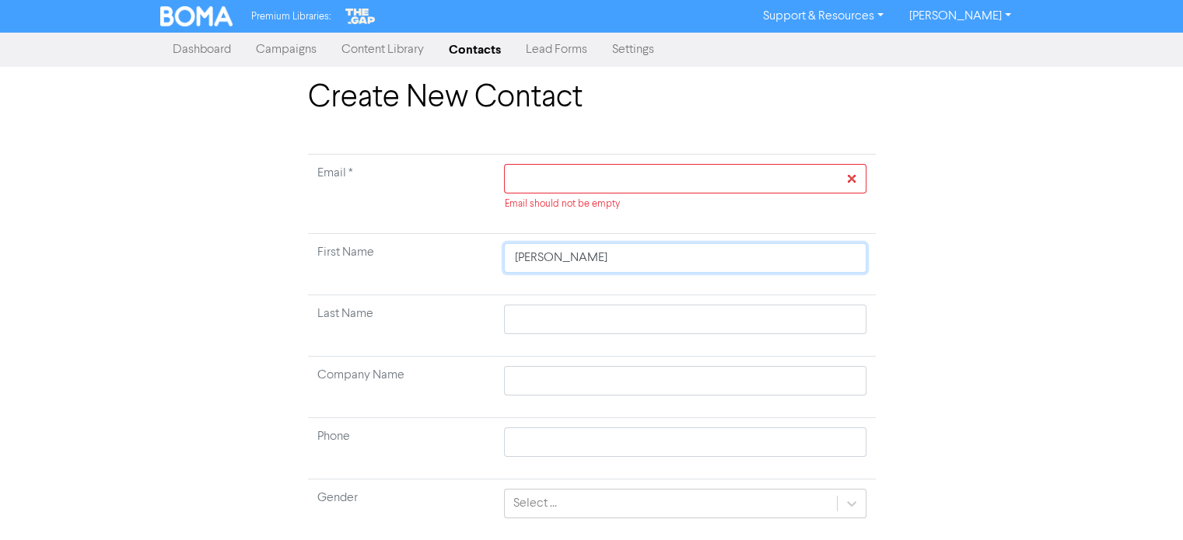 Image resolution: width=1183 pixels, height=540 pixels. Describe the element at coordinates (534, 504) in the screenshot. I see `div: Select ...` at that location.